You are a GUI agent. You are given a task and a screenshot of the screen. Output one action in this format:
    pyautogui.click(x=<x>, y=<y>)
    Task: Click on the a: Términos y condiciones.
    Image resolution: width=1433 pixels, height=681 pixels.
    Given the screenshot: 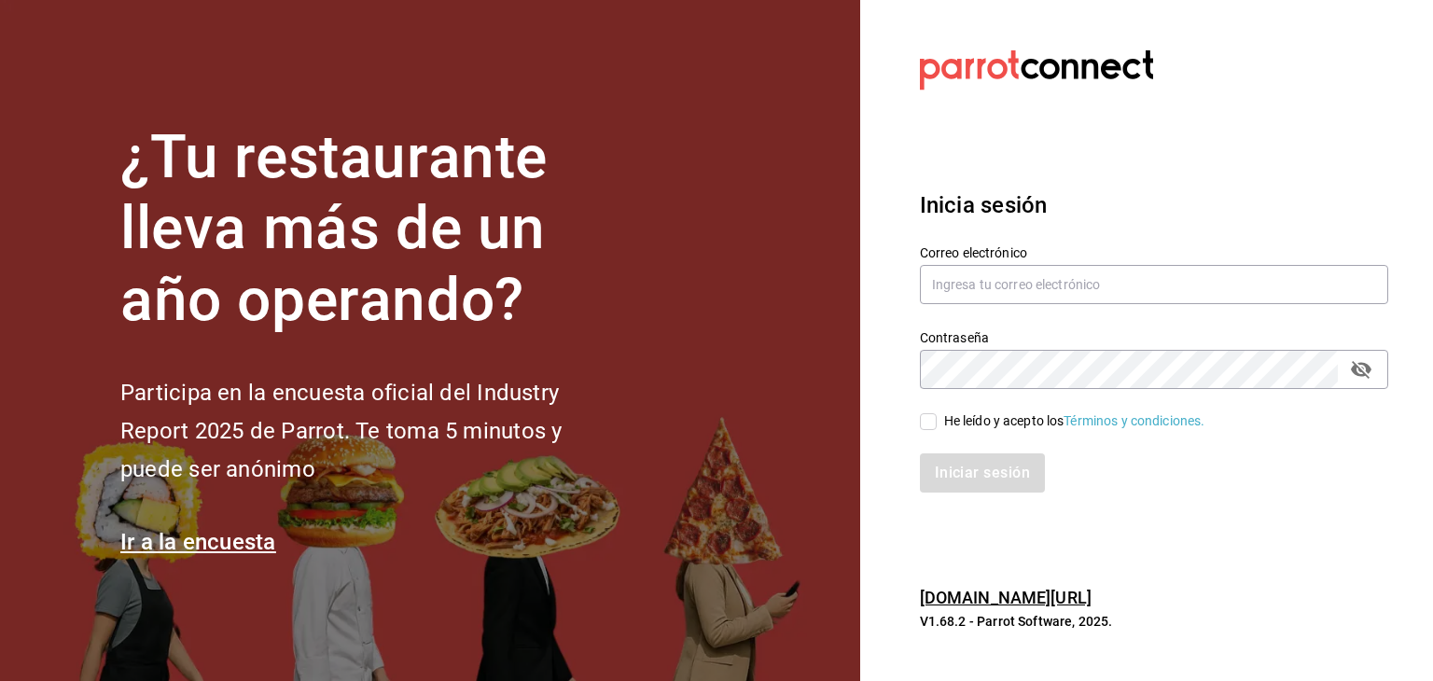 What is the action you would take?
    pyautogui.click(x=1134, y=421)
    